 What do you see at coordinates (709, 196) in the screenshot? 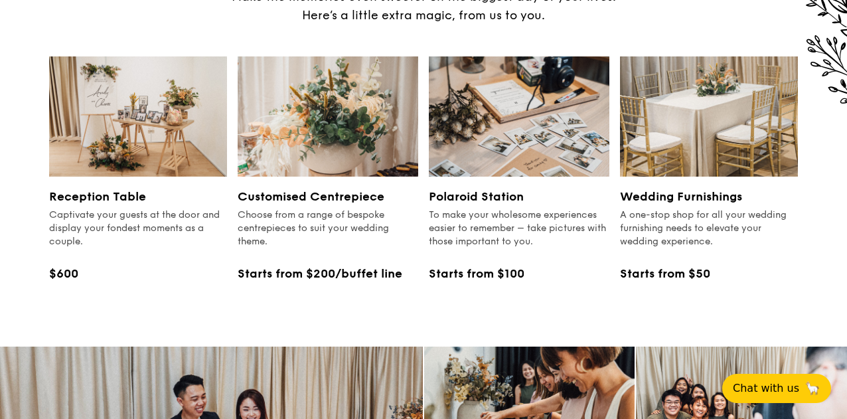
I see `h3: Wedding Furnishings` at bounding box center [709, 196].